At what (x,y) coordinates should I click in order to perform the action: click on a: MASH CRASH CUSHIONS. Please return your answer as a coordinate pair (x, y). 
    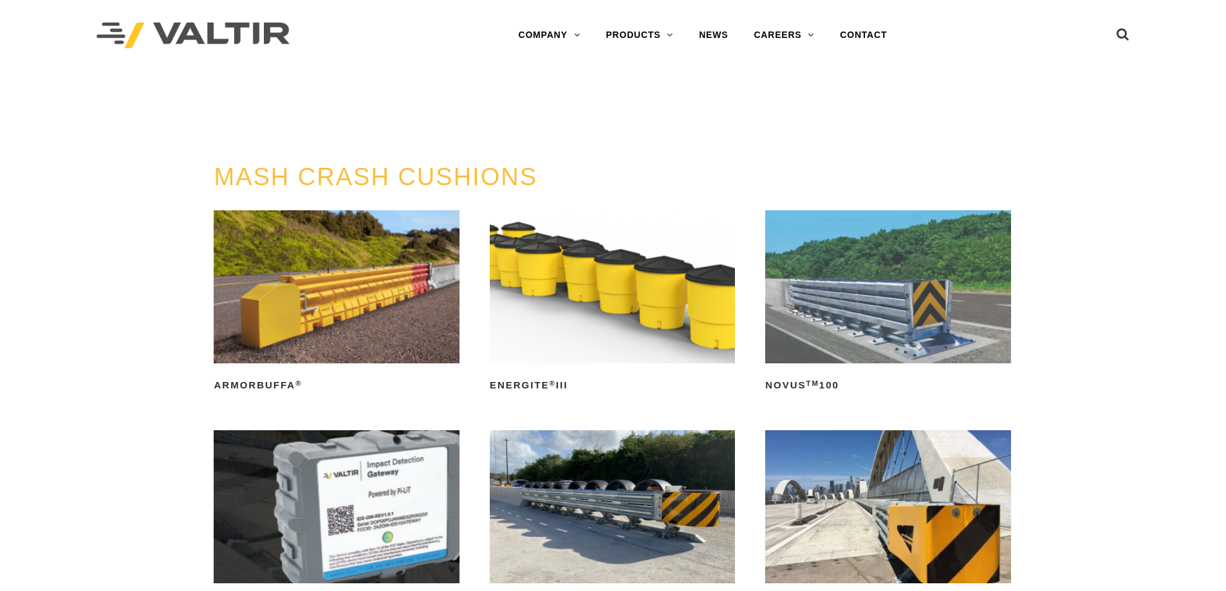
    Looking at the image, I should click on (375, 177).